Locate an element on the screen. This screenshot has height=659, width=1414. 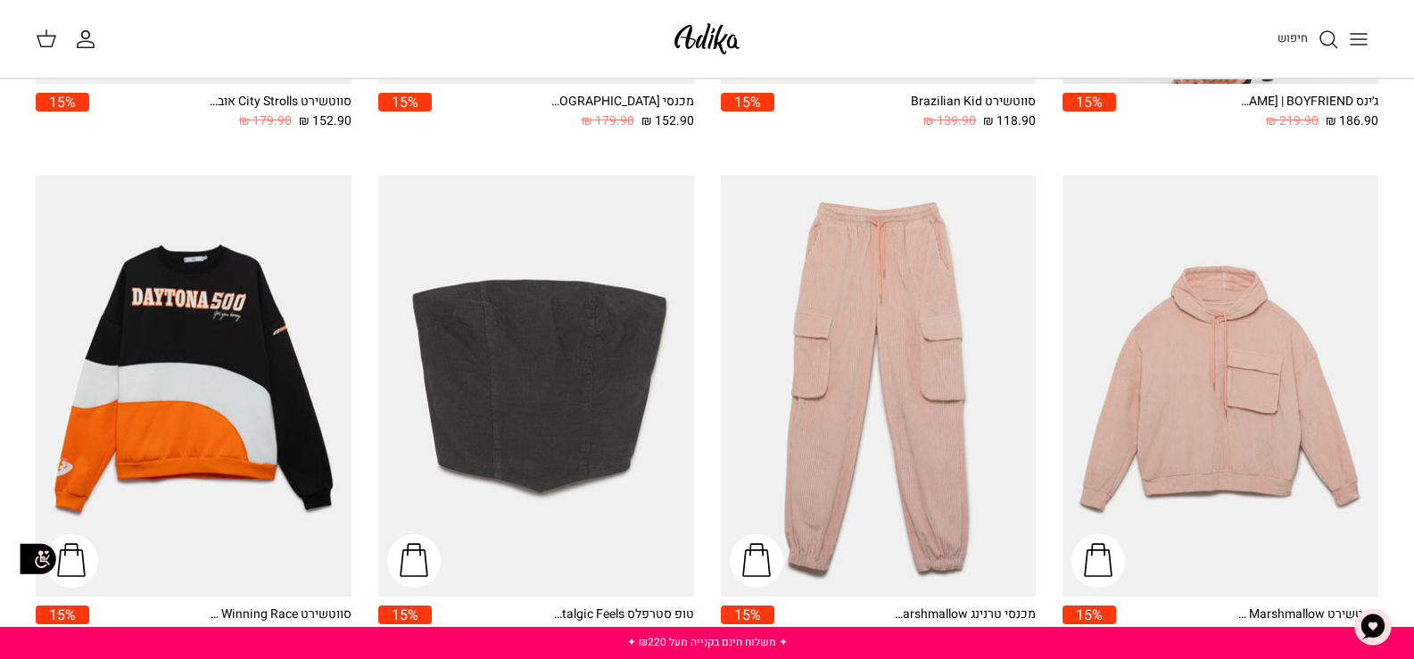
div: מכנסי טרנינג Walking On Marshmallow is located at coordinates (964, 615).